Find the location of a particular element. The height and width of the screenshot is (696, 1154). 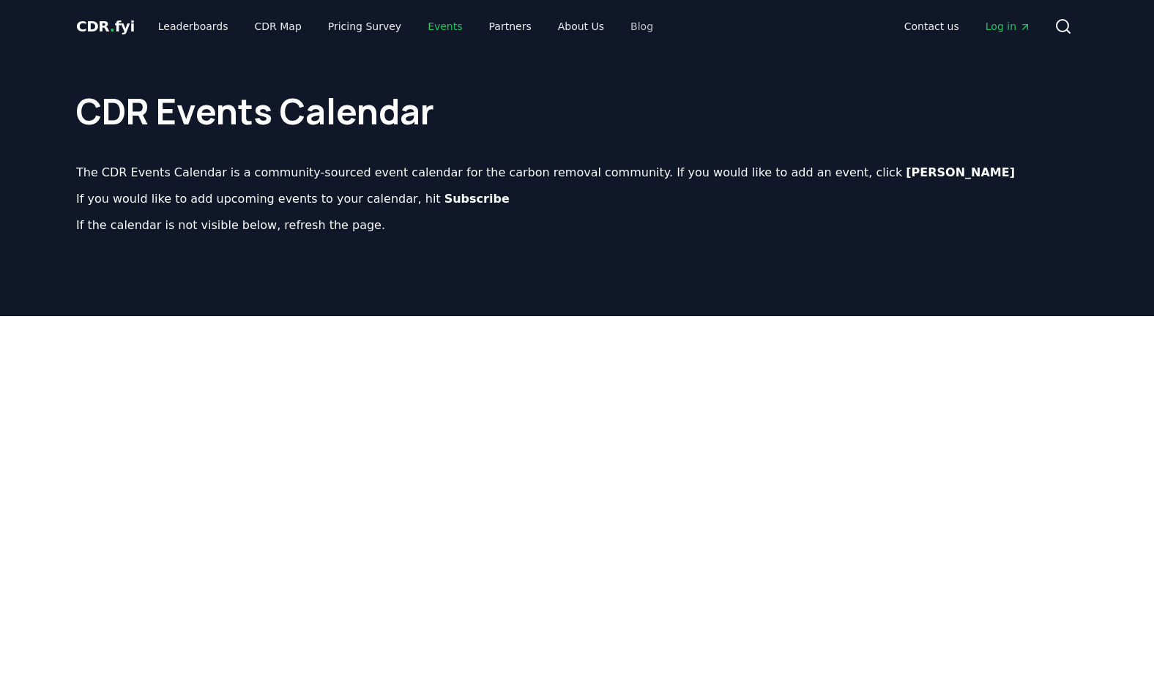

a: CDR Map is located at coordinates (278, 26).